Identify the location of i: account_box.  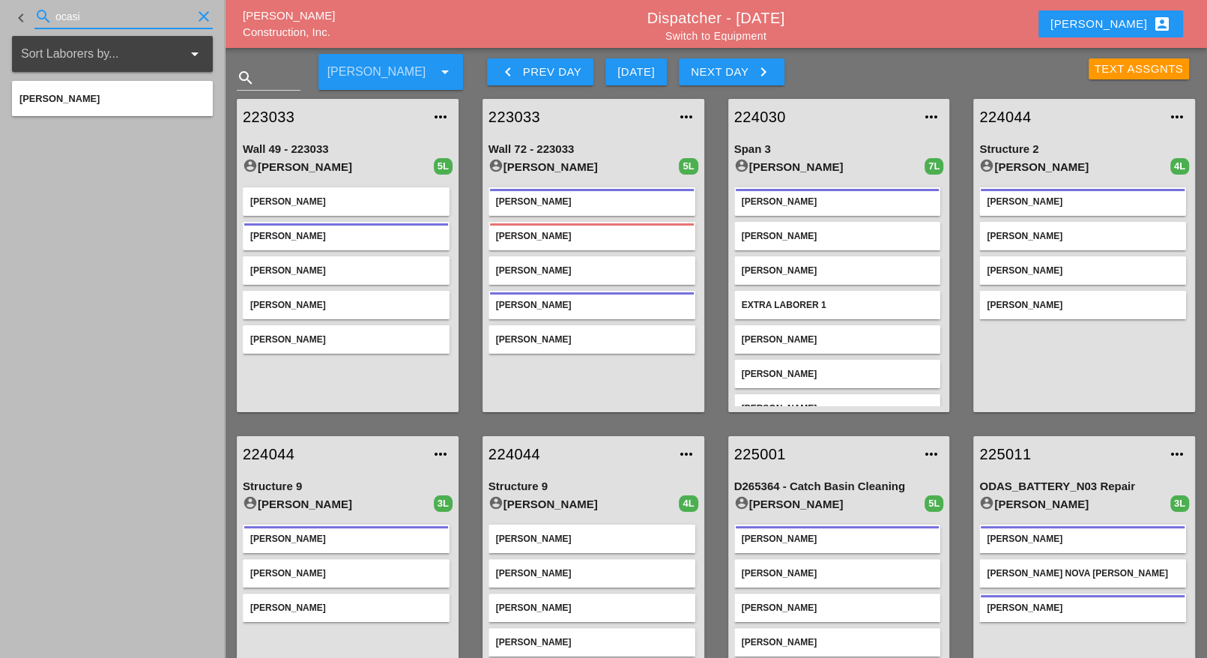
(1162, 24).